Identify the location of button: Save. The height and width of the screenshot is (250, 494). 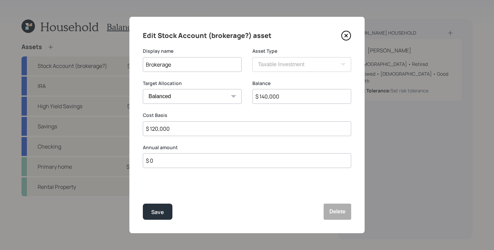
(158, 212).